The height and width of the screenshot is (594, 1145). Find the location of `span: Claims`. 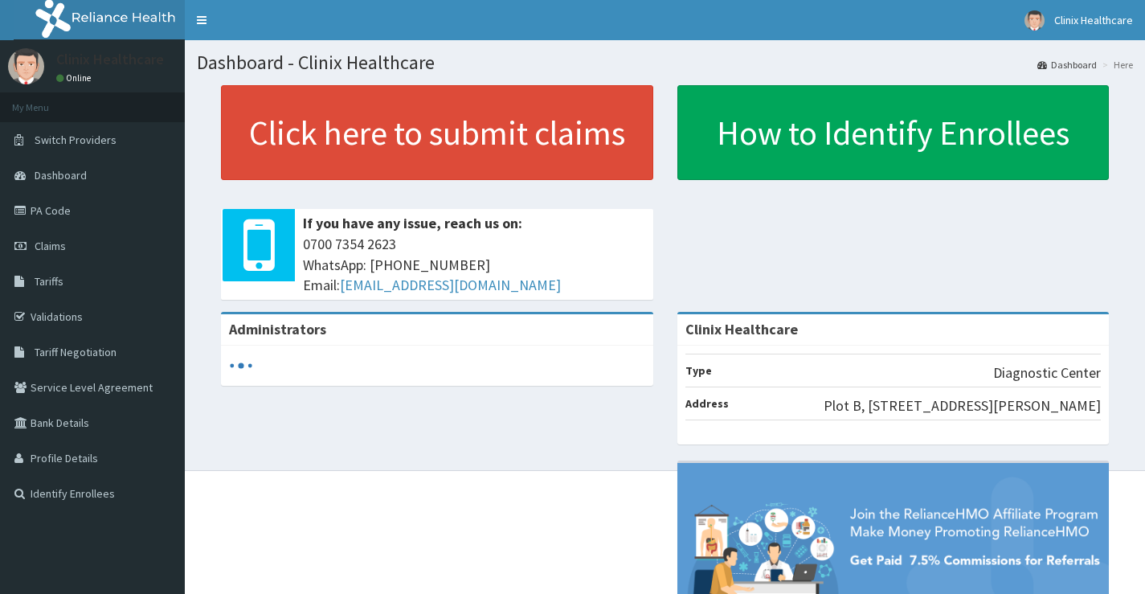

span: Claims is located at coordinates (50, 246).